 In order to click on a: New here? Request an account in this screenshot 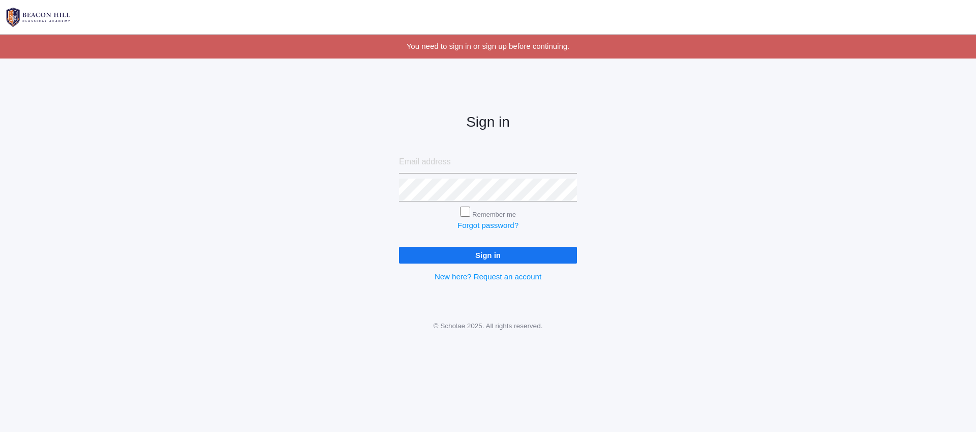, I will do `click(488, 276)`.